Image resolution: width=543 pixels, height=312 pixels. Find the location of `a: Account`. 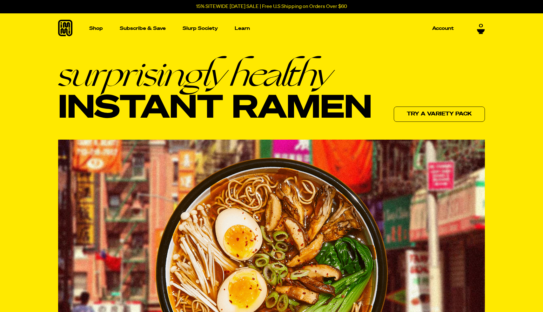

a: Account is located at coordinates (443, 28).